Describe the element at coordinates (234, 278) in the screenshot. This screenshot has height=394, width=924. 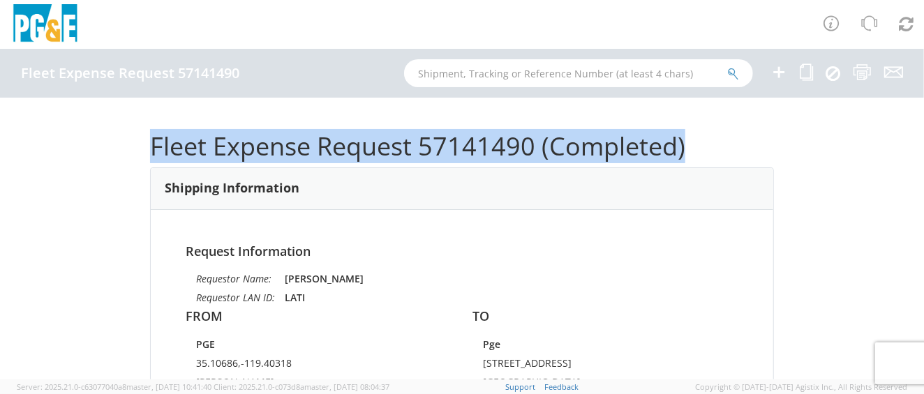
I see `i: Requestor Name:` at that location.